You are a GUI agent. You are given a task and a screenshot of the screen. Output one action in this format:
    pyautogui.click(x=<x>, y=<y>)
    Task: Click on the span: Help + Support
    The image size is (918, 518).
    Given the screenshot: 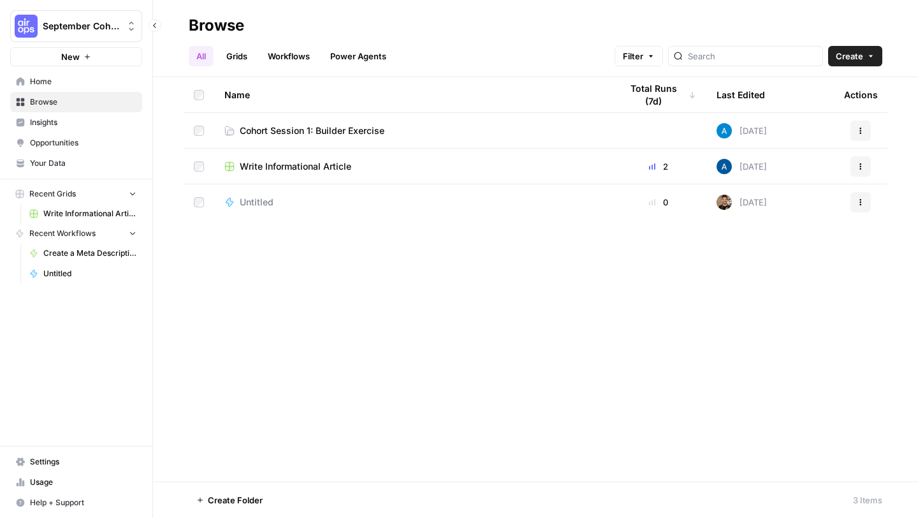 What is the action you would take?
    pyautogui.click(x=83, y=502)
    